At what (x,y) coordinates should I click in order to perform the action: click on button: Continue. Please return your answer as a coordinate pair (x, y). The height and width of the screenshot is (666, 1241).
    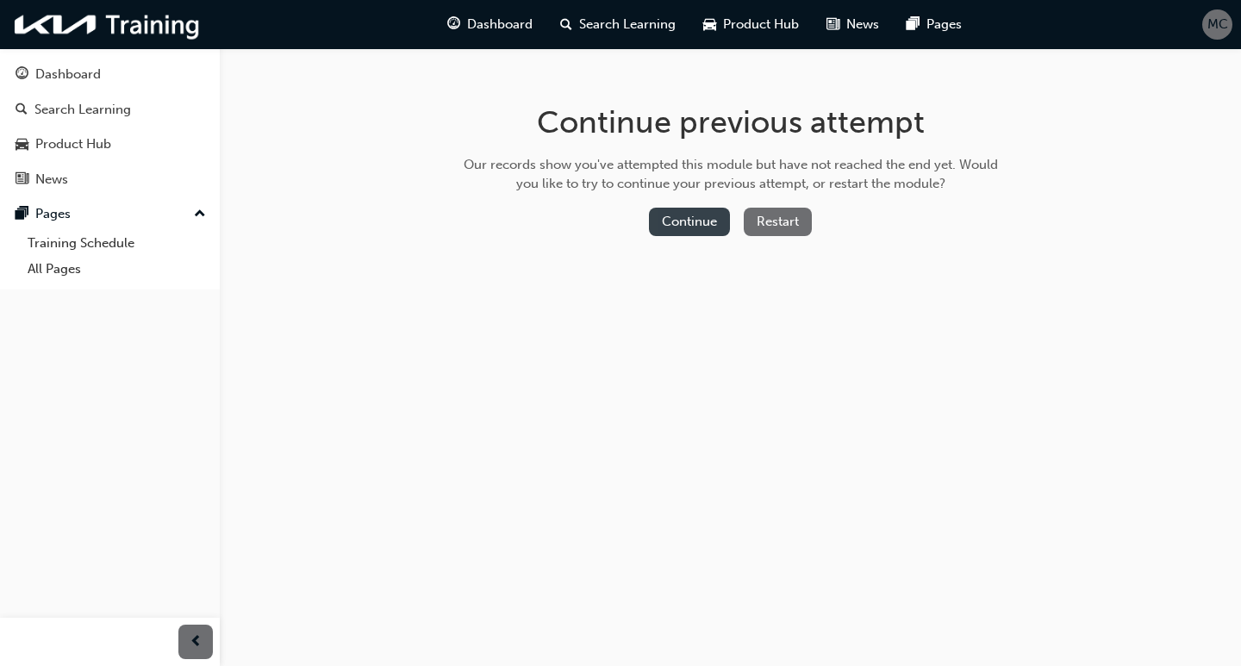
    Looking at the image, I should click on (689, 221).